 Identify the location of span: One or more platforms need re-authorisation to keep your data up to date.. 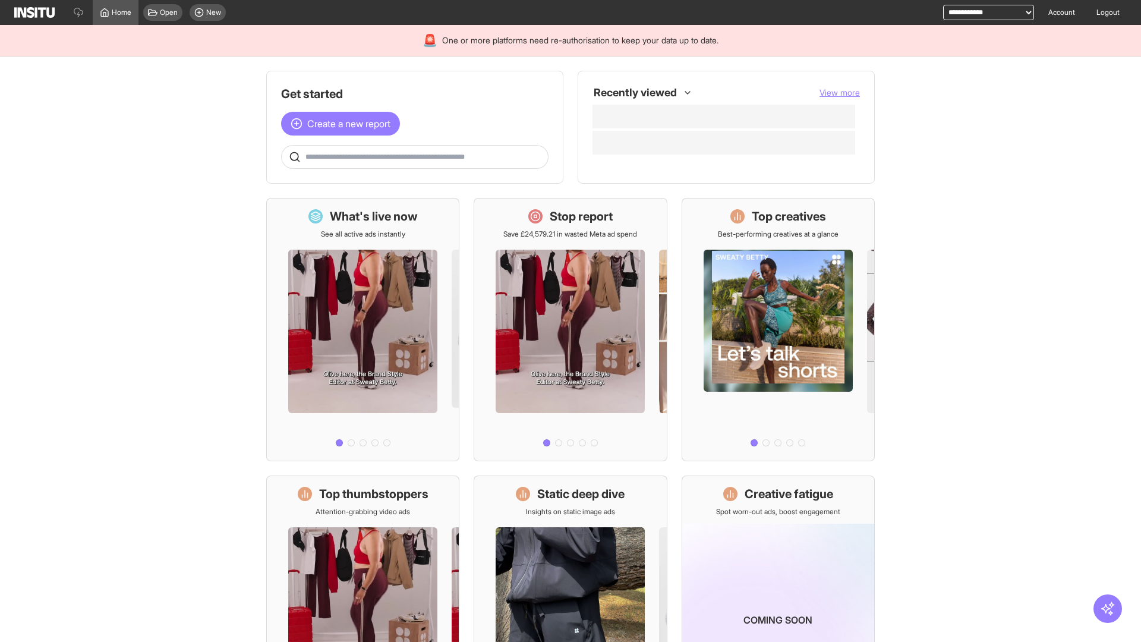
(580, 40).